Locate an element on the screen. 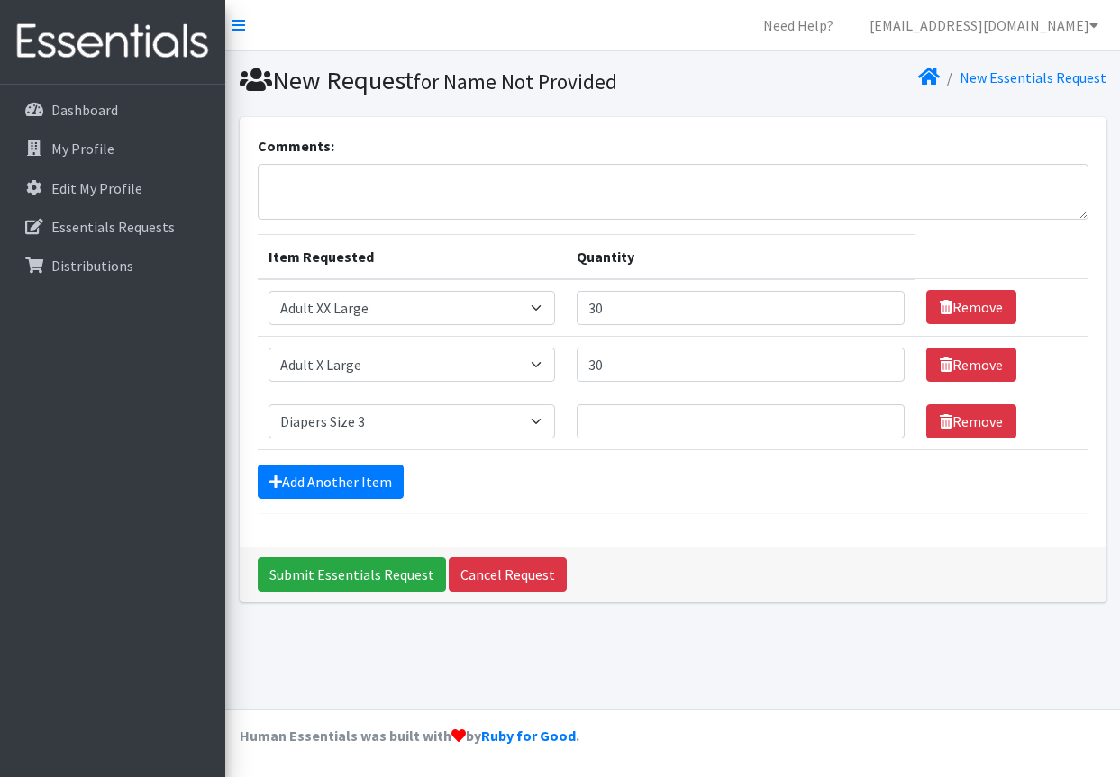  a: Add Another Item is located at coordinates (331, 482).